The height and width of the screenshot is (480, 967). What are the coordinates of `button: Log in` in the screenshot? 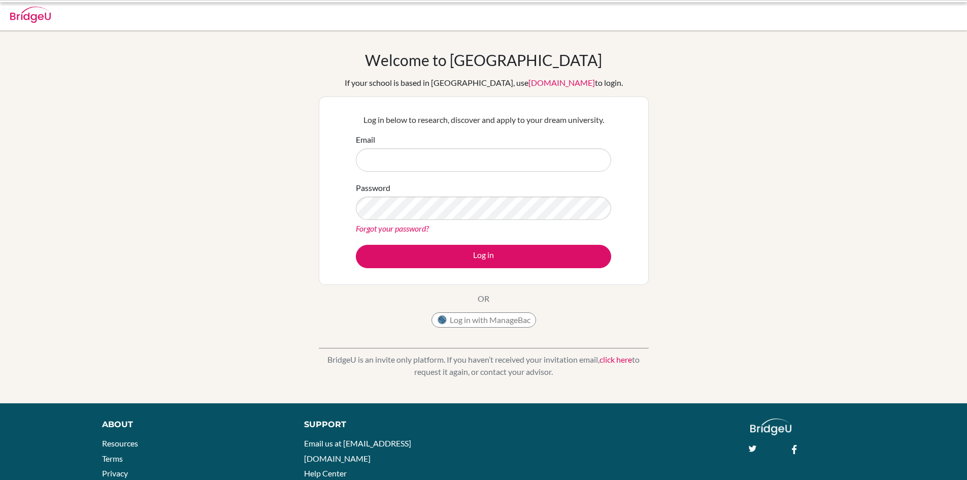 It's located at (483, 256).